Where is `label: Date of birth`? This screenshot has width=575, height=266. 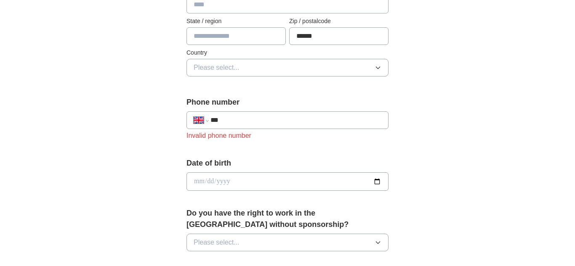 label: Date of birth is located at coordinates (287, 163).